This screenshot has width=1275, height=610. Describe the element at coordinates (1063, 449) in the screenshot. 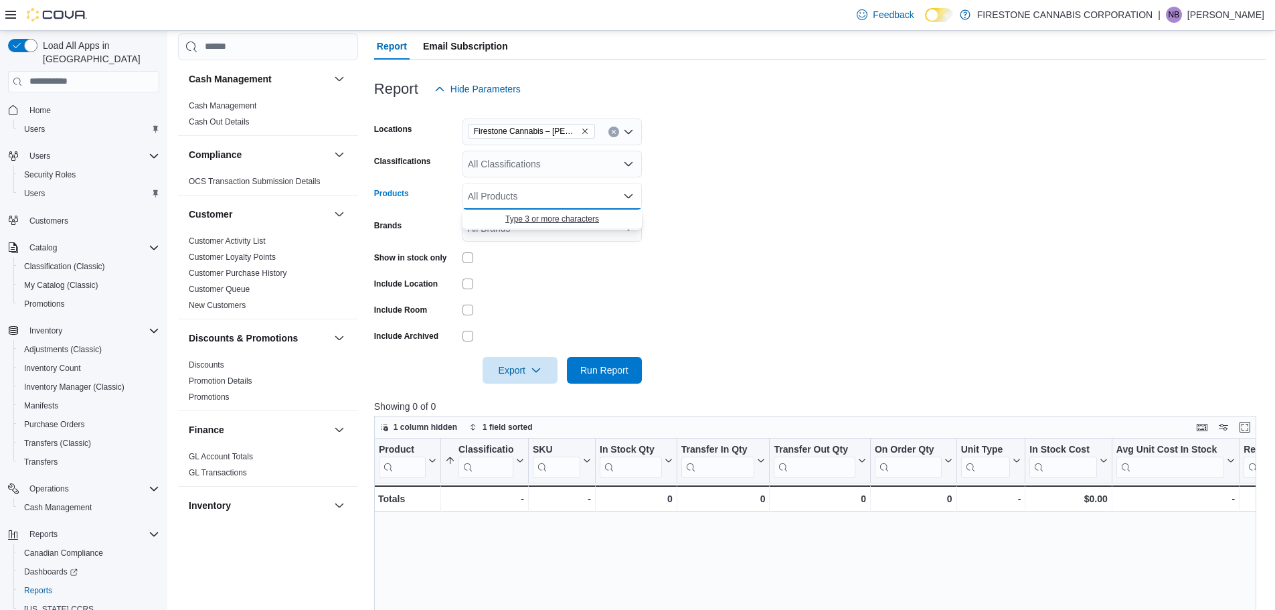

I see `div: In Stock Cost` at that location.